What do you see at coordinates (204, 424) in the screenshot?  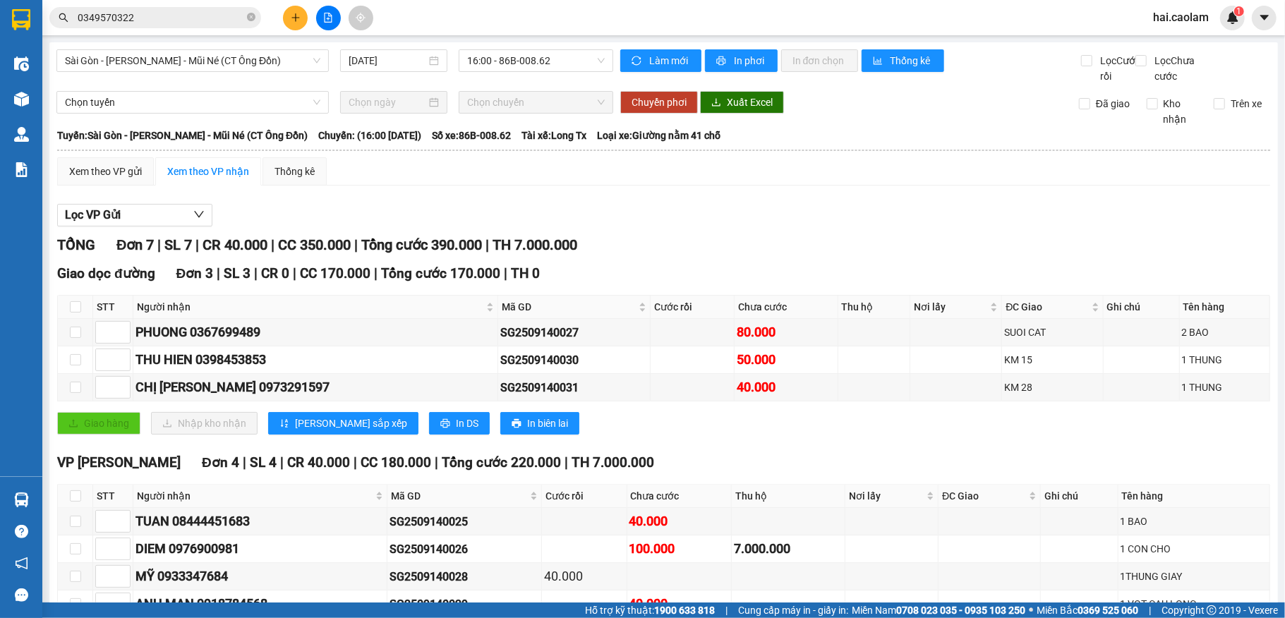 I see `button: downloadNhập kho nhận` at bounding box center [204, 424].